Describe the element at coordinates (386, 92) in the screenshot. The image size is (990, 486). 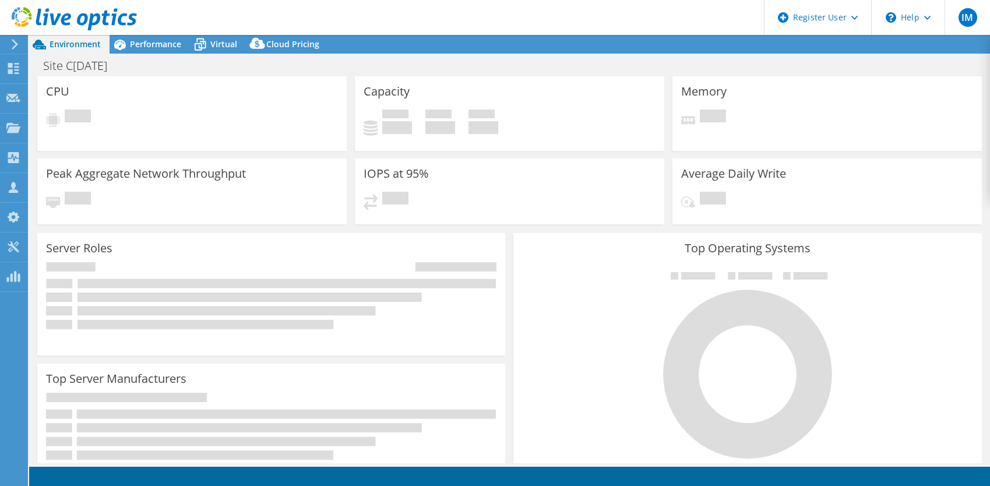
I see `h3: Capacity` at that location.